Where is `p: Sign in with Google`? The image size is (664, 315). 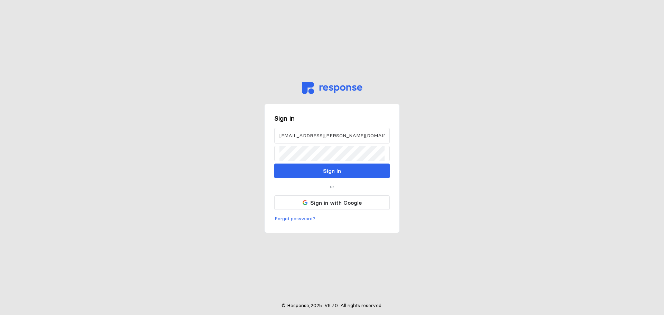
p: Sign in with Google is located at coordinates (336, 203).